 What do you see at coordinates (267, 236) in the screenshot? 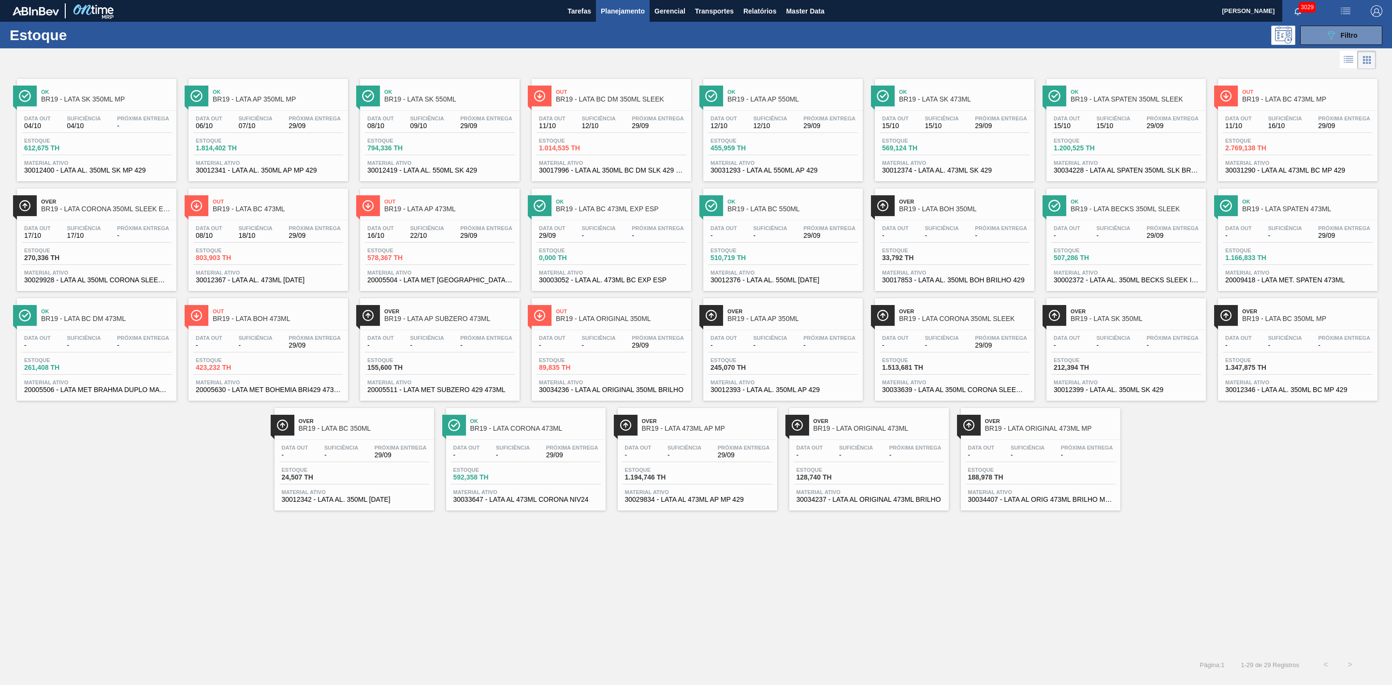
I see `a: ÍconeOutBR19 - LATA BC 473MLData out08/10Suficiência18/10Próxima Entrega29/09Estoque803,903 THMat...` at bounding box center [267, 236].